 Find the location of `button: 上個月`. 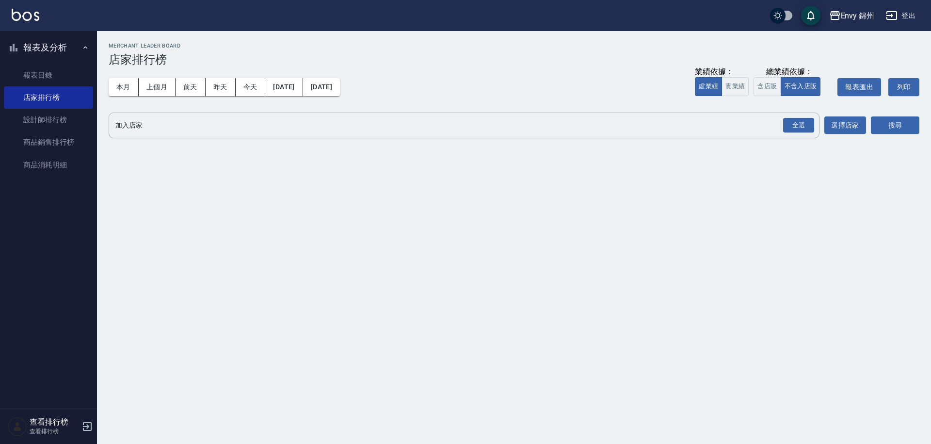

button: 上個月 is located at coordinates (157, 87).